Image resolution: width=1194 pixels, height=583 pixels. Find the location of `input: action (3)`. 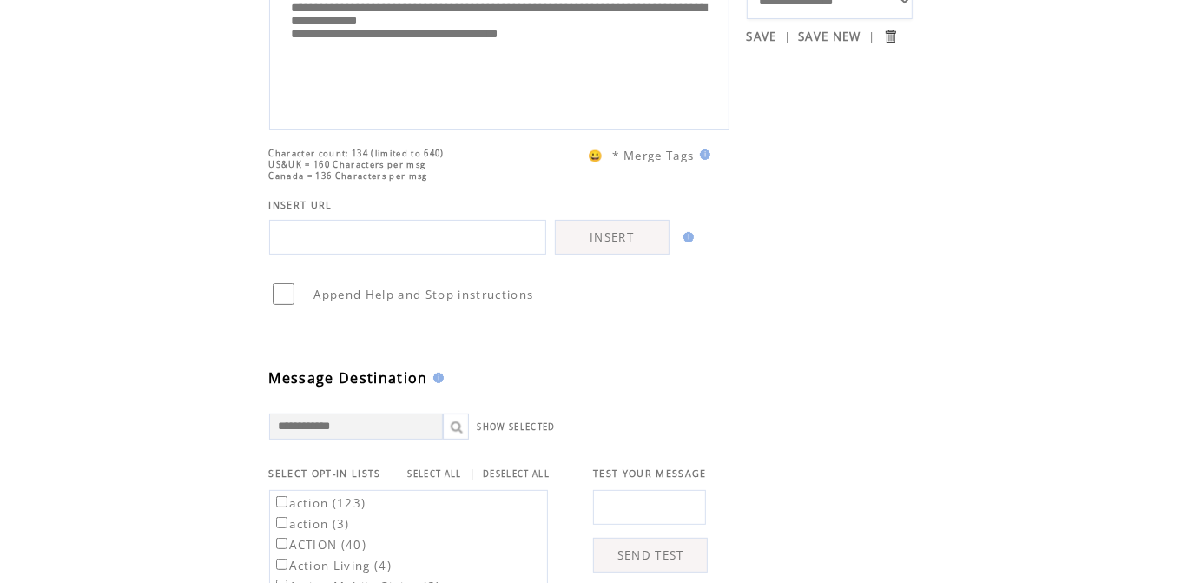

input: action (3) is located at coordinates (281, 522).